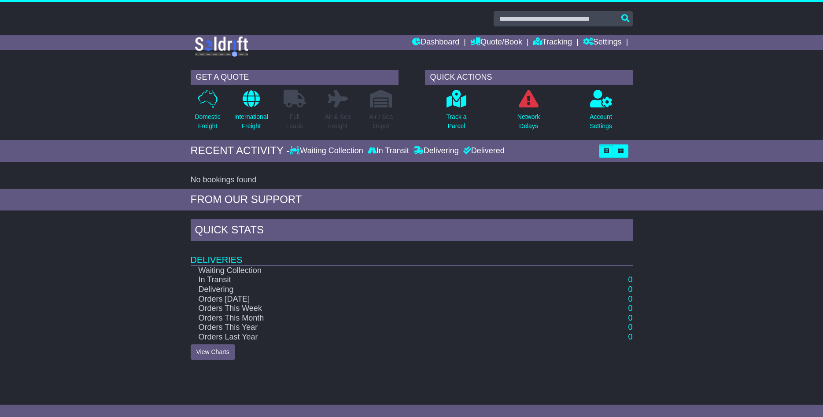 Image resolution: width=823 pixels, height=417 pixels. What do you see at coordinates (213, 352) in the screenshot?
I see `a: View Charts` at bounding box center [213, 352].